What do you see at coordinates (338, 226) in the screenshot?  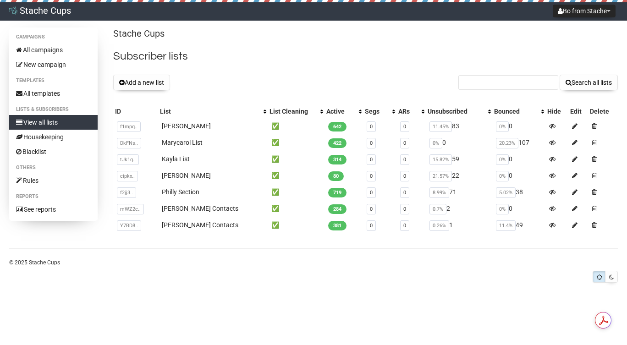 I see `span: 381` at bounding box center [338, 226].